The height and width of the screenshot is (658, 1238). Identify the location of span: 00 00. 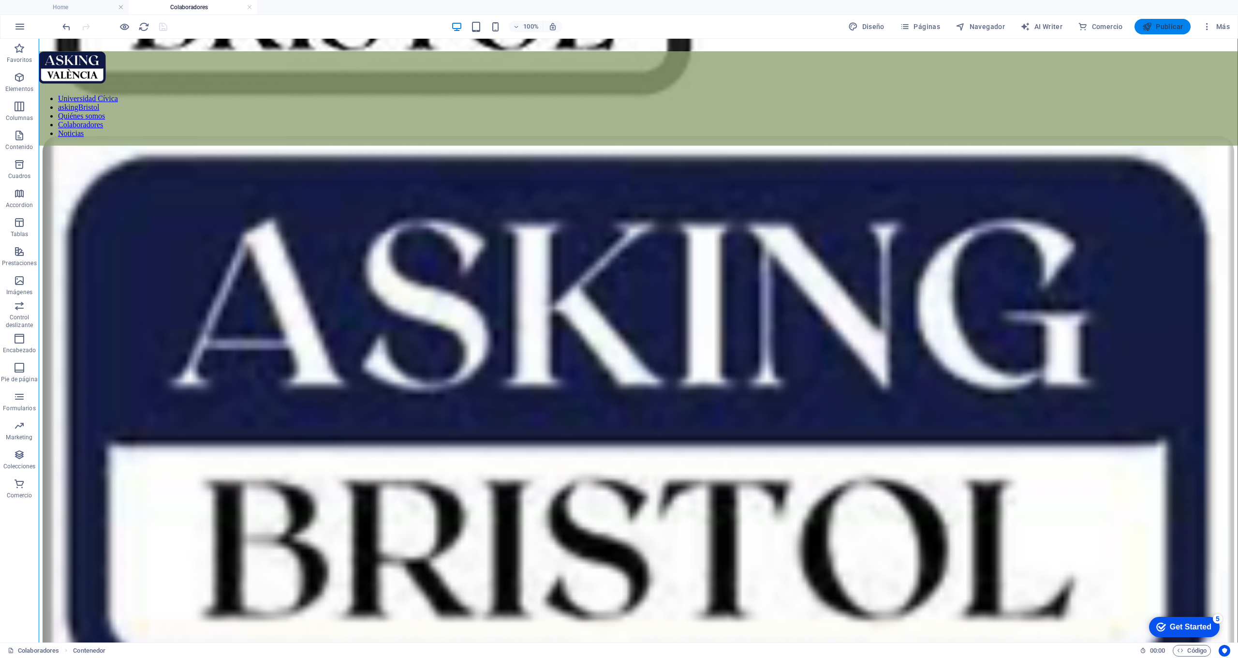
(1157, 650).